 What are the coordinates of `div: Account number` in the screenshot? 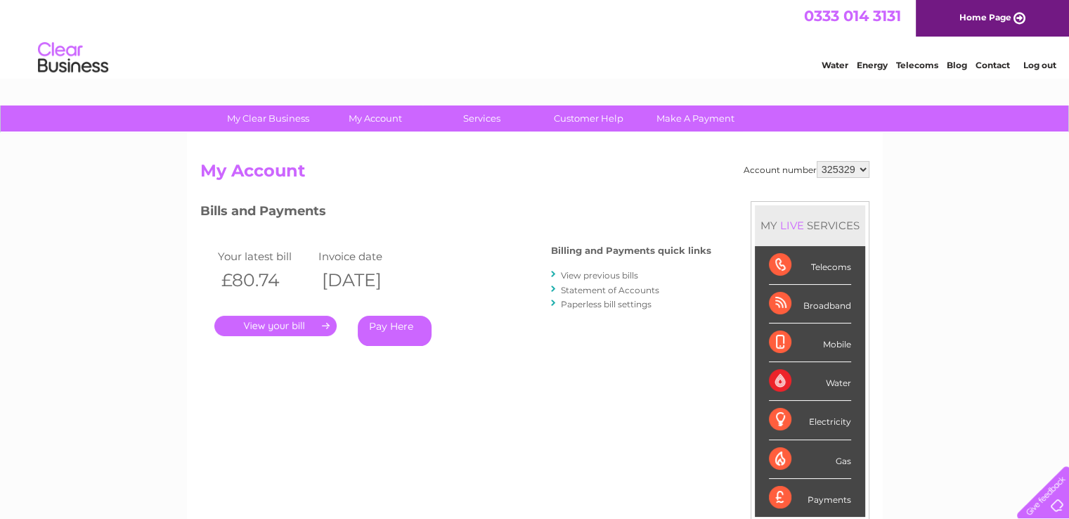 It's located at (806, 169).